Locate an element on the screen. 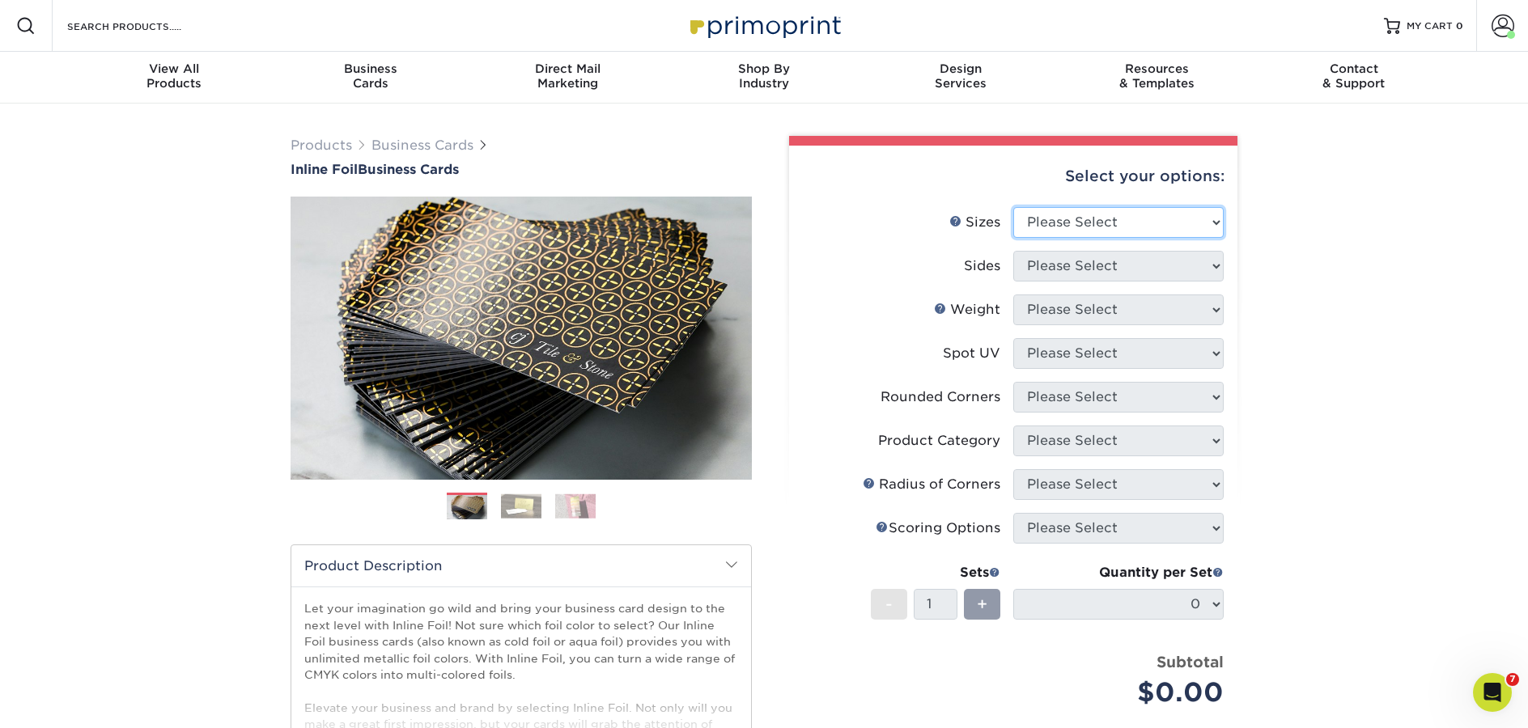  div: Quantity per Set is located at coordinates (1118, 573).